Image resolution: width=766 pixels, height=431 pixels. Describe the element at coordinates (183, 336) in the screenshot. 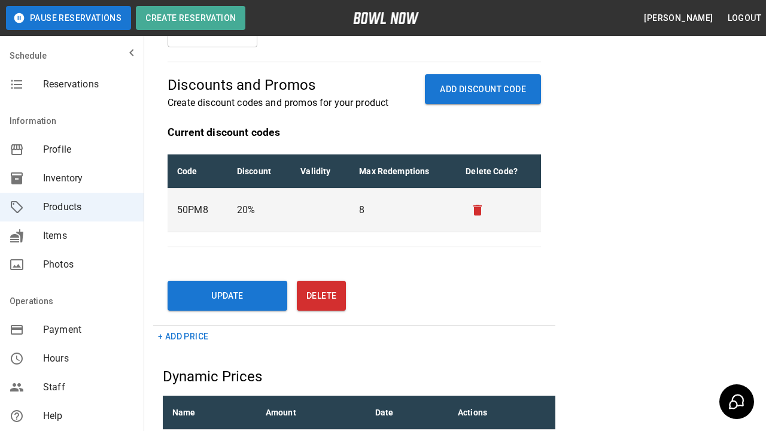

I see `button: + Add Price` at that location.